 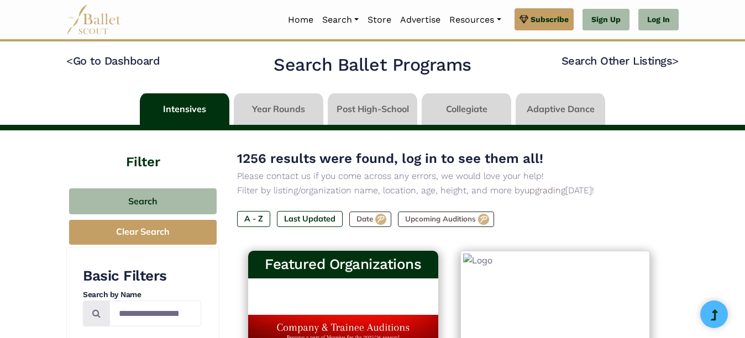 What do you see at coordinates (620, 61) in the screenshot?
I see `a: Search Other Listings>` at bounding box center [620, 61].